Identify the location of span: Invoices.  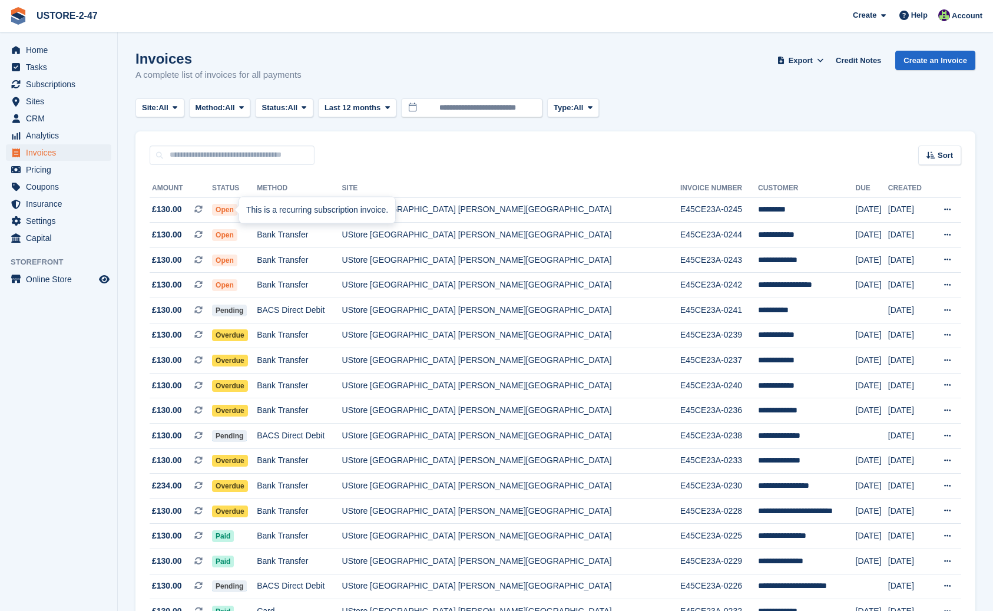
(61, 153).